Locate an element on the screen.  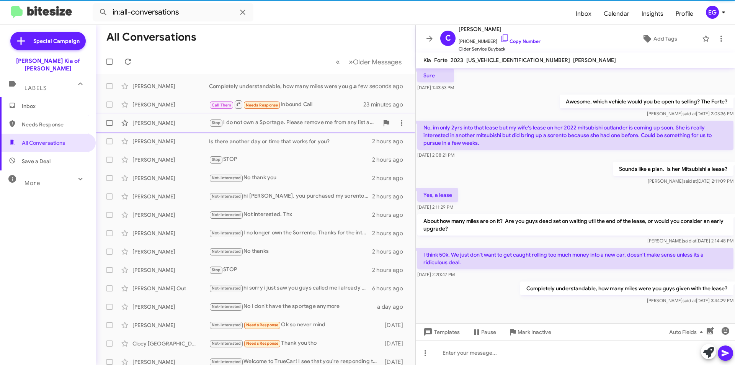
div: 23 minutes ago is located at coordinates (386, 105).